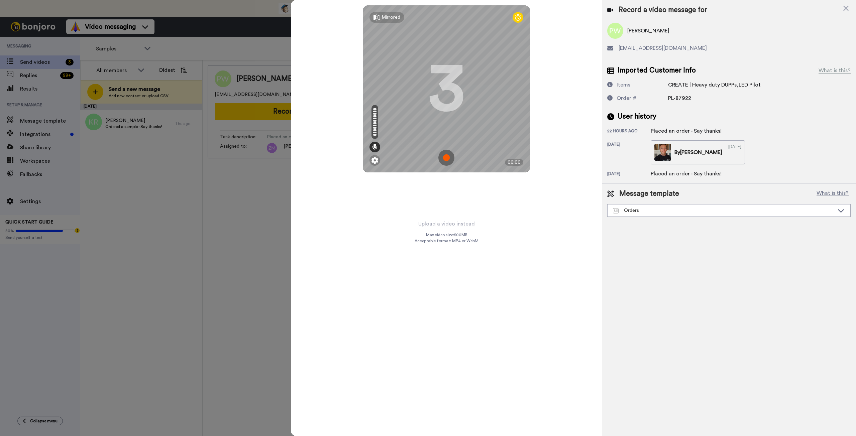 Image resolution: width=856 pixels, height=436 pixels. I want to click on img: ic_gear.svg, so click(375, 161).